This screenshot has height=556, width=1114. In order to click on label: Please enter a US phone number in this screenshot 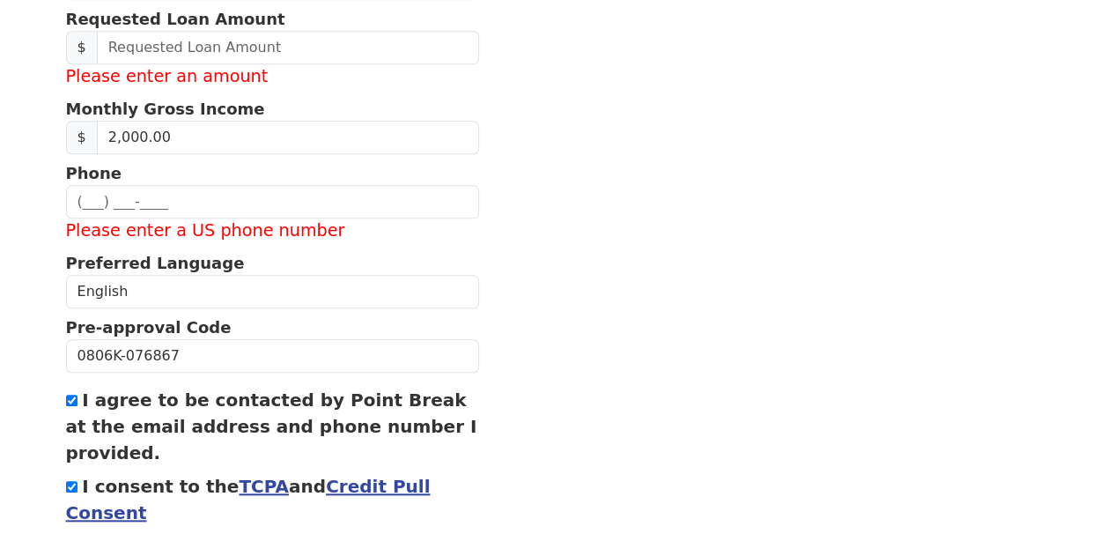, I will do `click(273, 231)`.